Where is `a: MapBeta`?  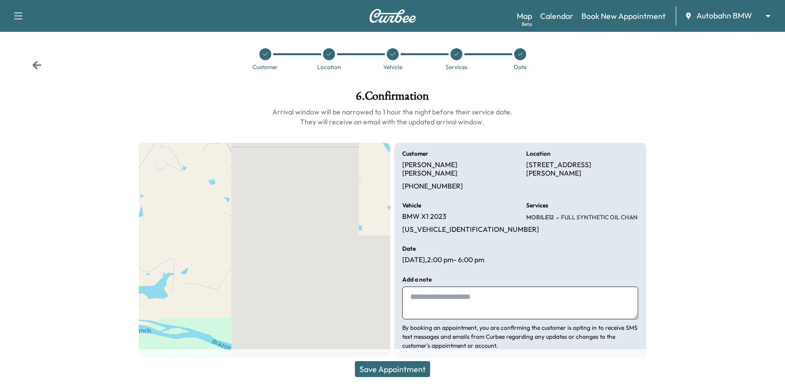 a: MapBeta is located at coordinates (524, 16).